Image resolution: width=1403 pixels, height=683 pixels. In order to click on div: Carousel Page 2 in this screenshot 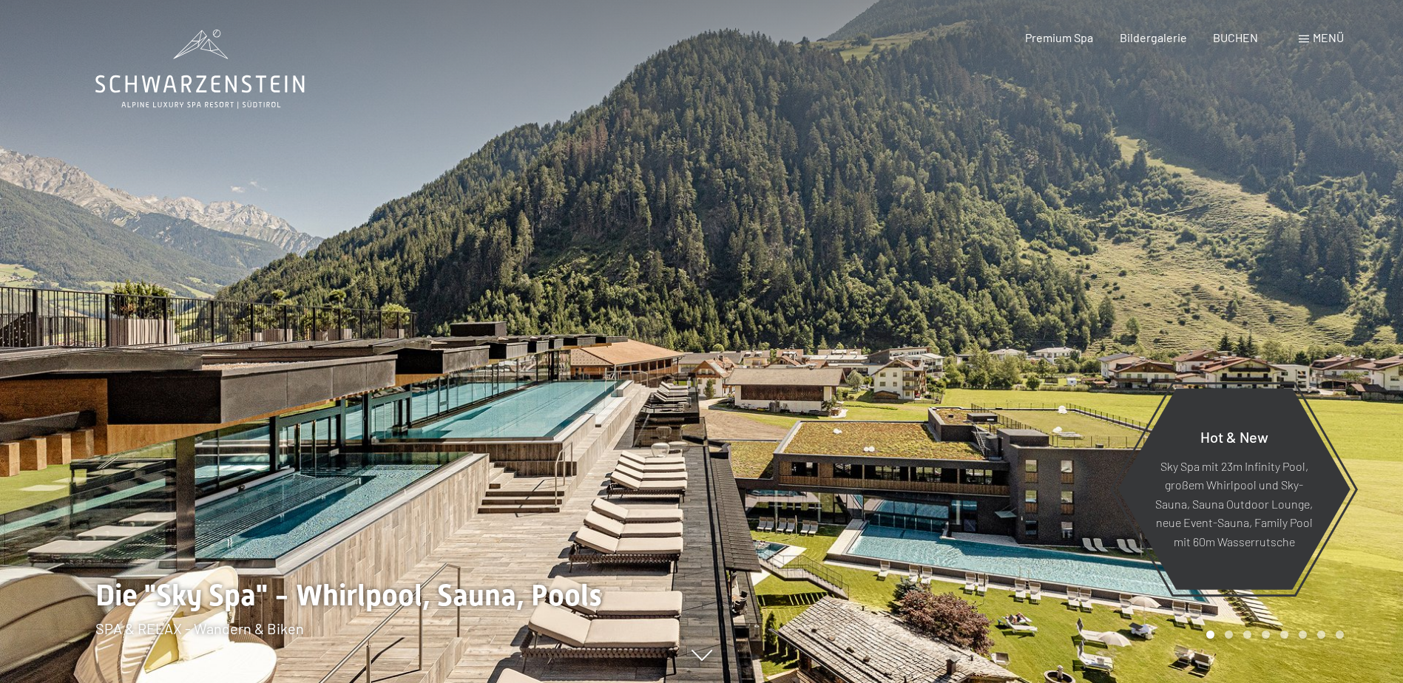, I will do `click(1229, 635)`.